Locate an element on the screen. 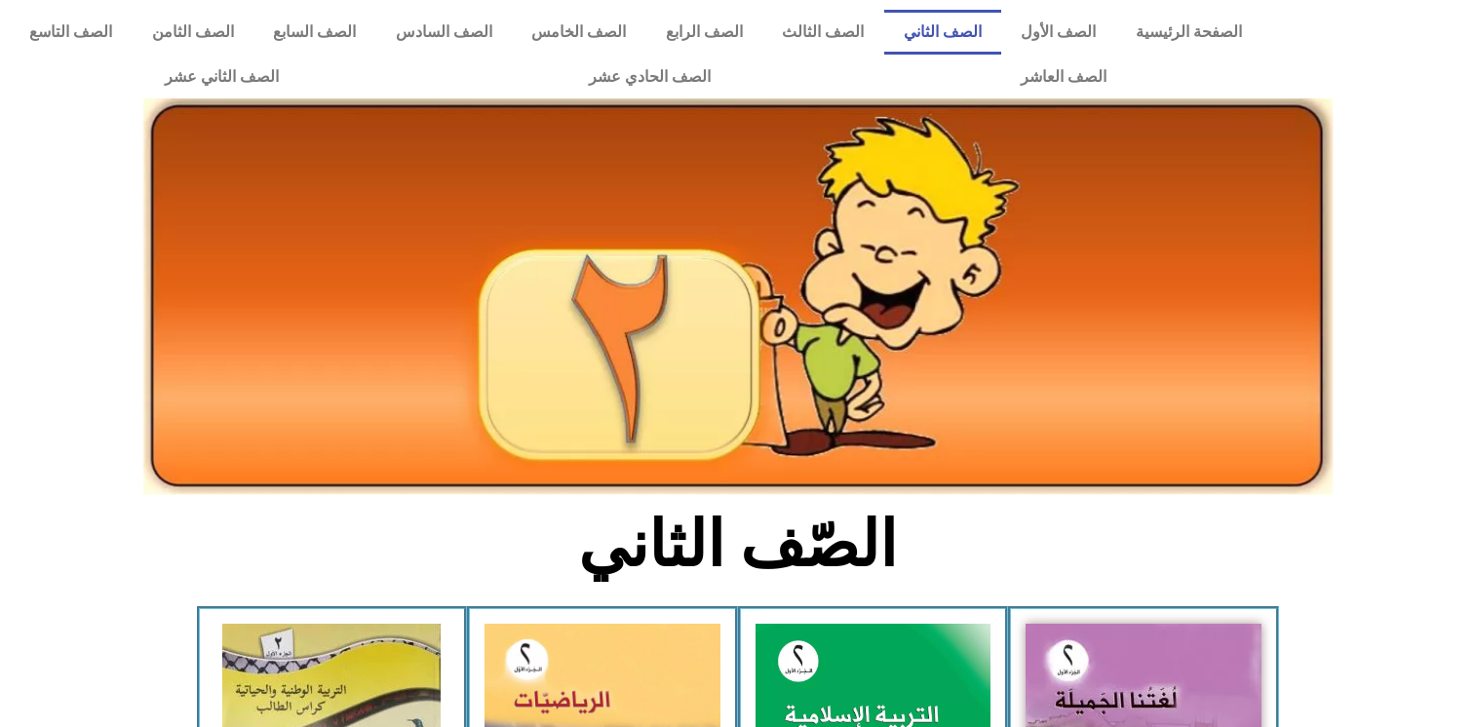  a: الصف الخامس is located at coordinates (579, 32).